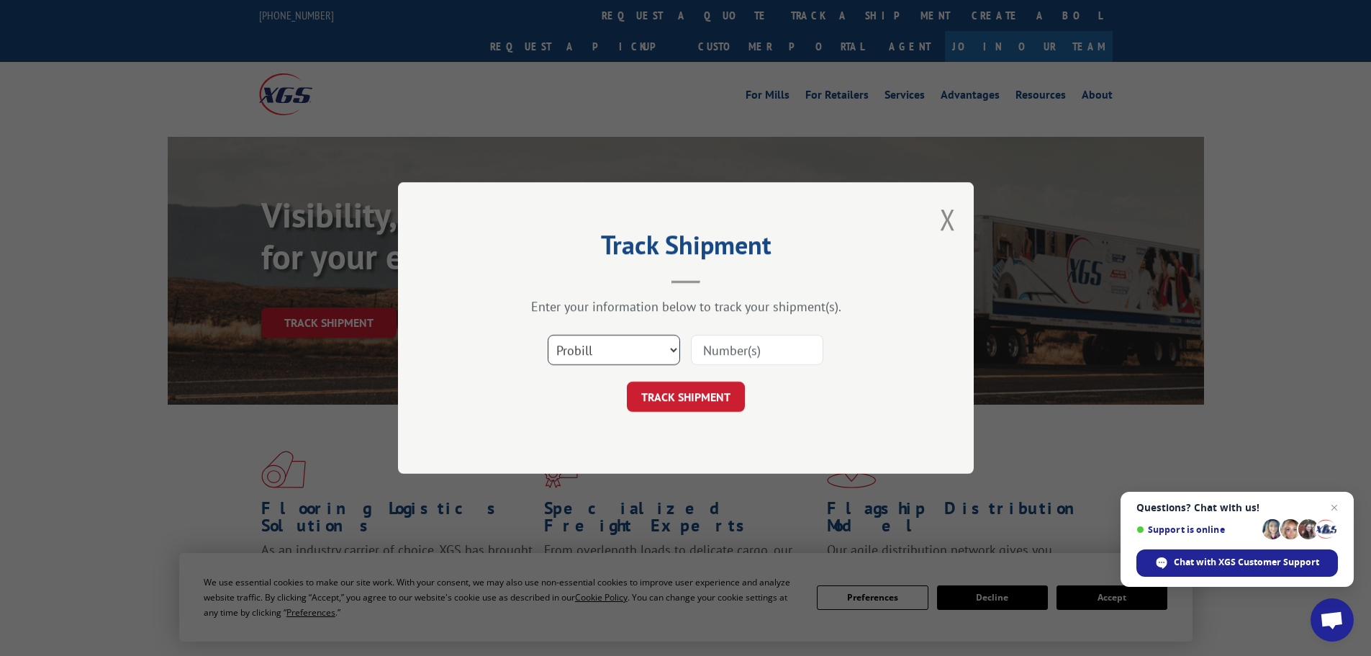 The width and height of the screenshot is (1371, 656). Describe the element at coordinates (948, 219) in the screenshot. I see `button: Close modal` at that location.